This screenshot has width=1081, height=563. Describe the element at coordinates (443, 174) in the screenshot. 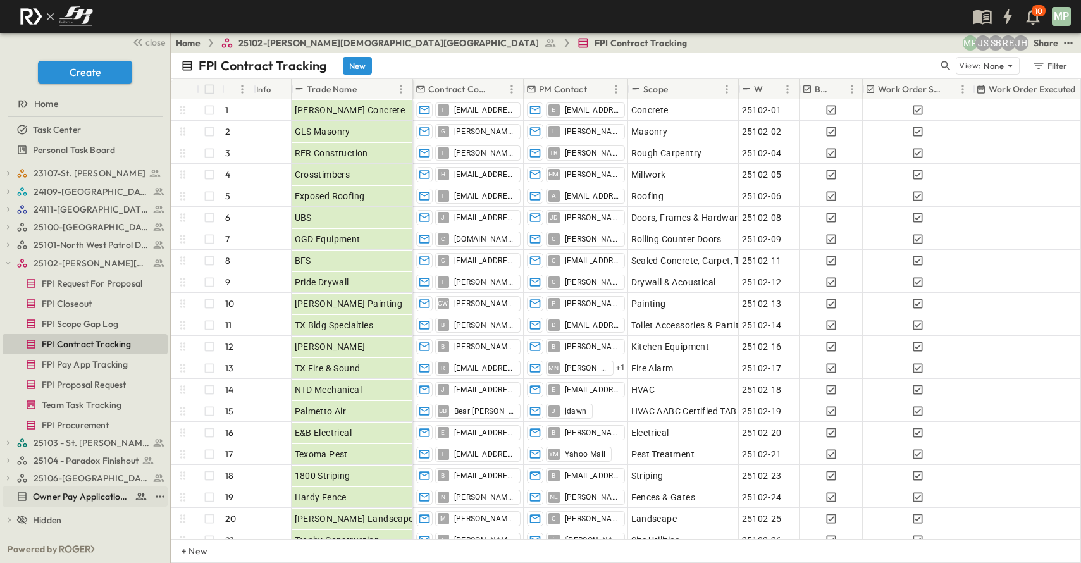

I see `span: H` at that location.